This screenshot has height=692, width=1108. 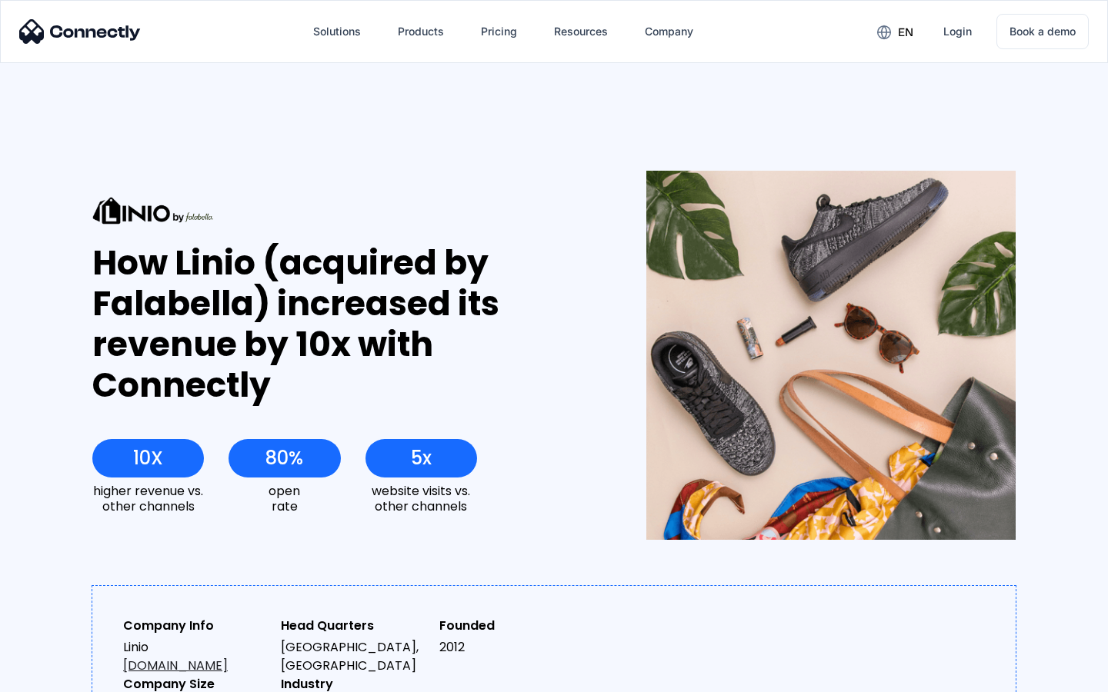 What do you see at coordinates (421, 32) in the screenshot?
I see `div: Products` at bounding box center [421, 32].